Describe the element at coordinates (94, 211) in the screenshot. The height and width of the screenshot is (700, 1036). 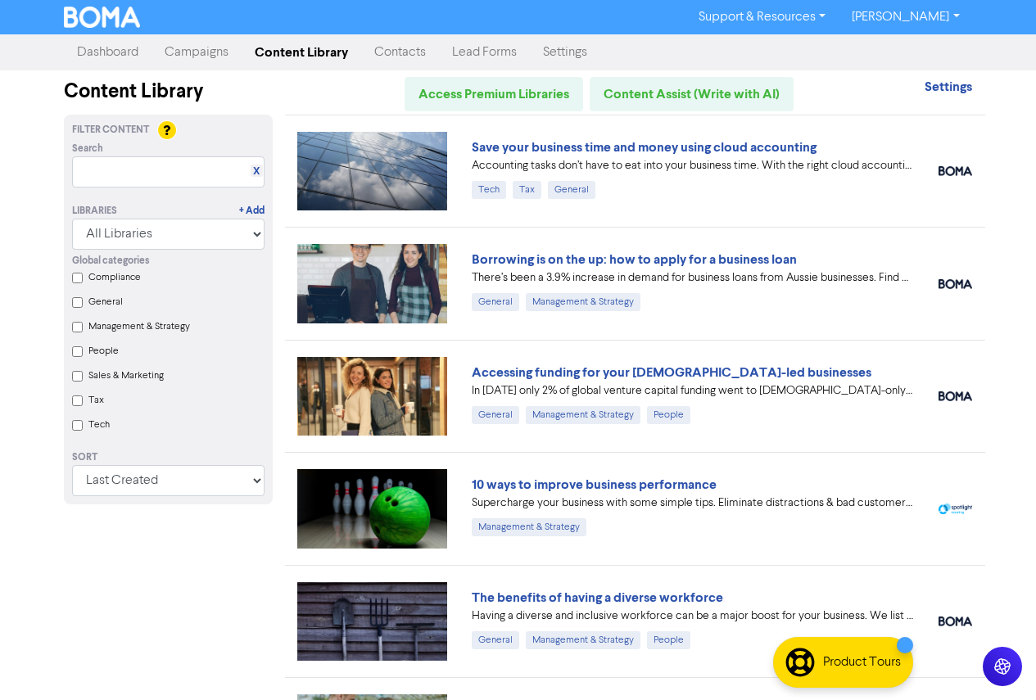
I see `div: Libraries` at that location.